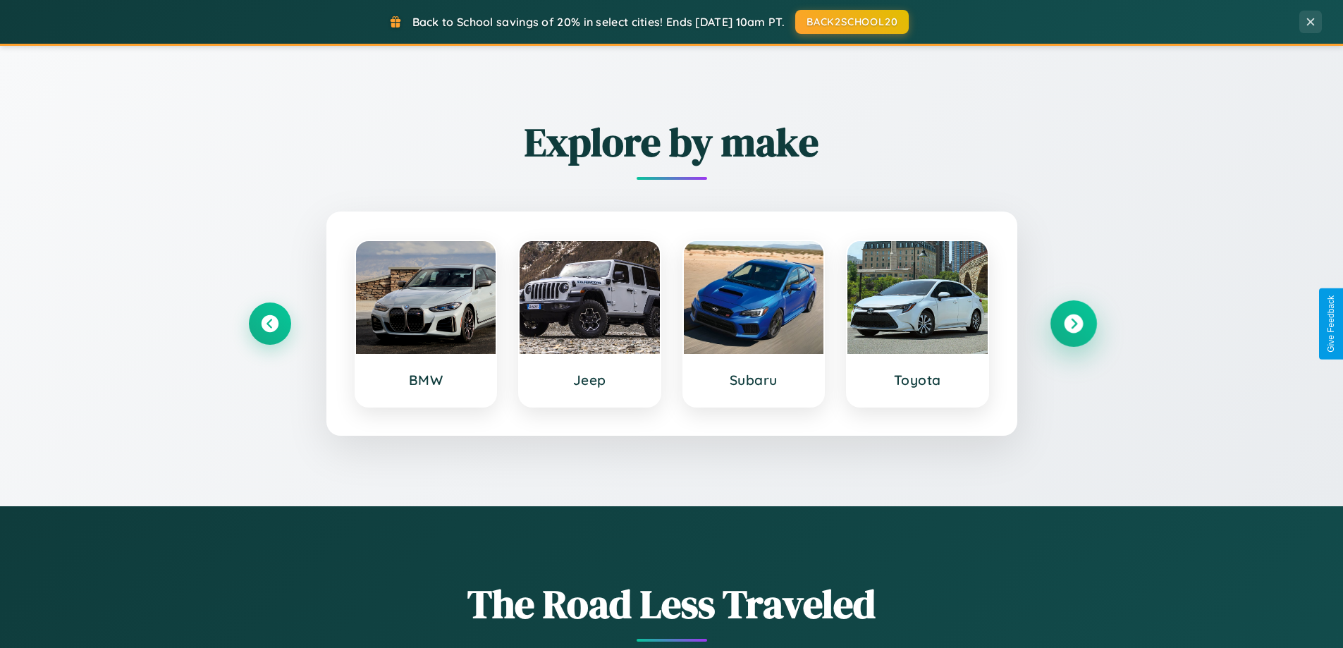 Image resolution: width=1343 pixels, height=648 pixels. What do you see at coordinates (917, 380) in the screenshot?
I see `h3: Toyota` at bounding box center [917, 380].